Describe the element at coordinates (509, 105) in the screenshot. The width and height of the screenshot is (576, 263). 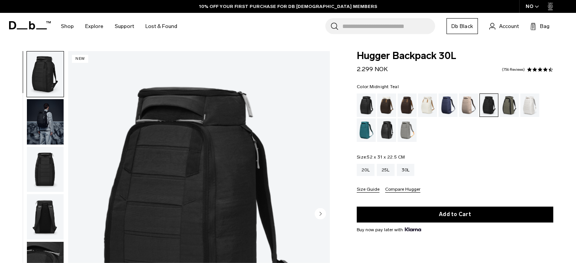
I see `a: Forest Green` at that location.